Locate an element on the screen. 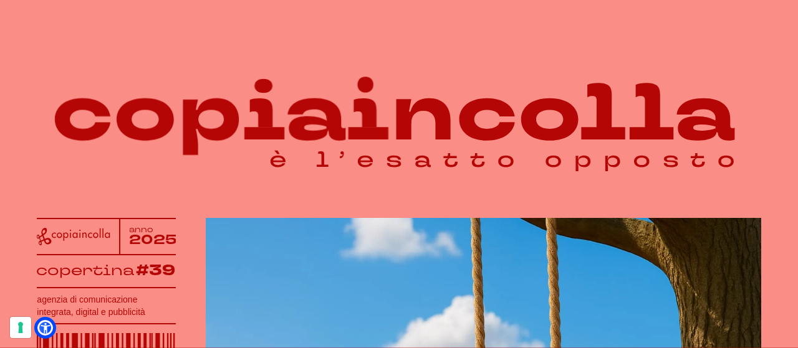 This screenshot has width=798, height=348. h1: agenzia di comunicazione integrata, digital e pubblicità is located at coordinates (106, 306).